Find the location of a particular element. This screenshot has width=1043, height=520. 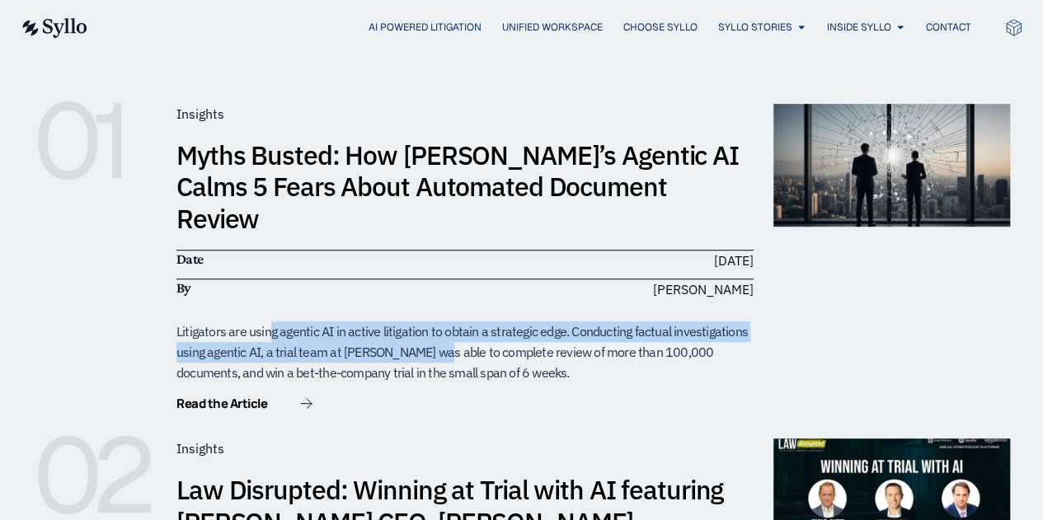

span: Unified Workspace is located at coordinates (553, 27).